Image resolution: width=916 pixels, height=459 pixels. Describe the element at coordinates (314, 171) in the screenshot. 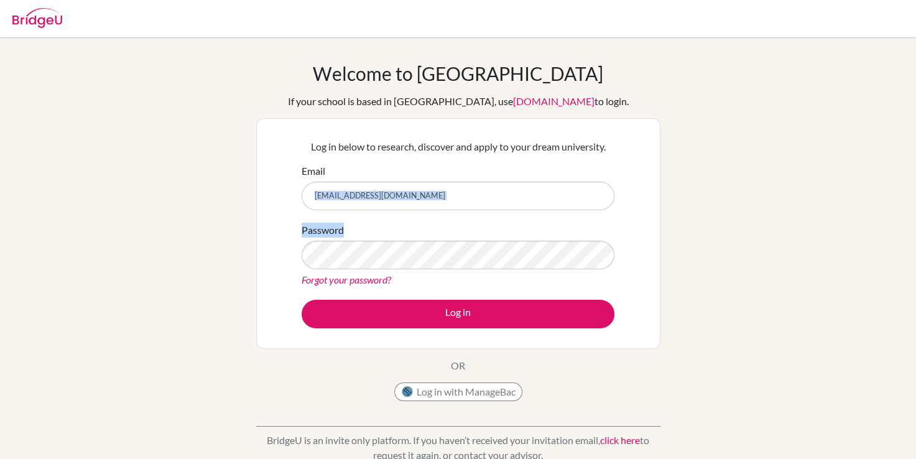

I see `label: Email` at that location.